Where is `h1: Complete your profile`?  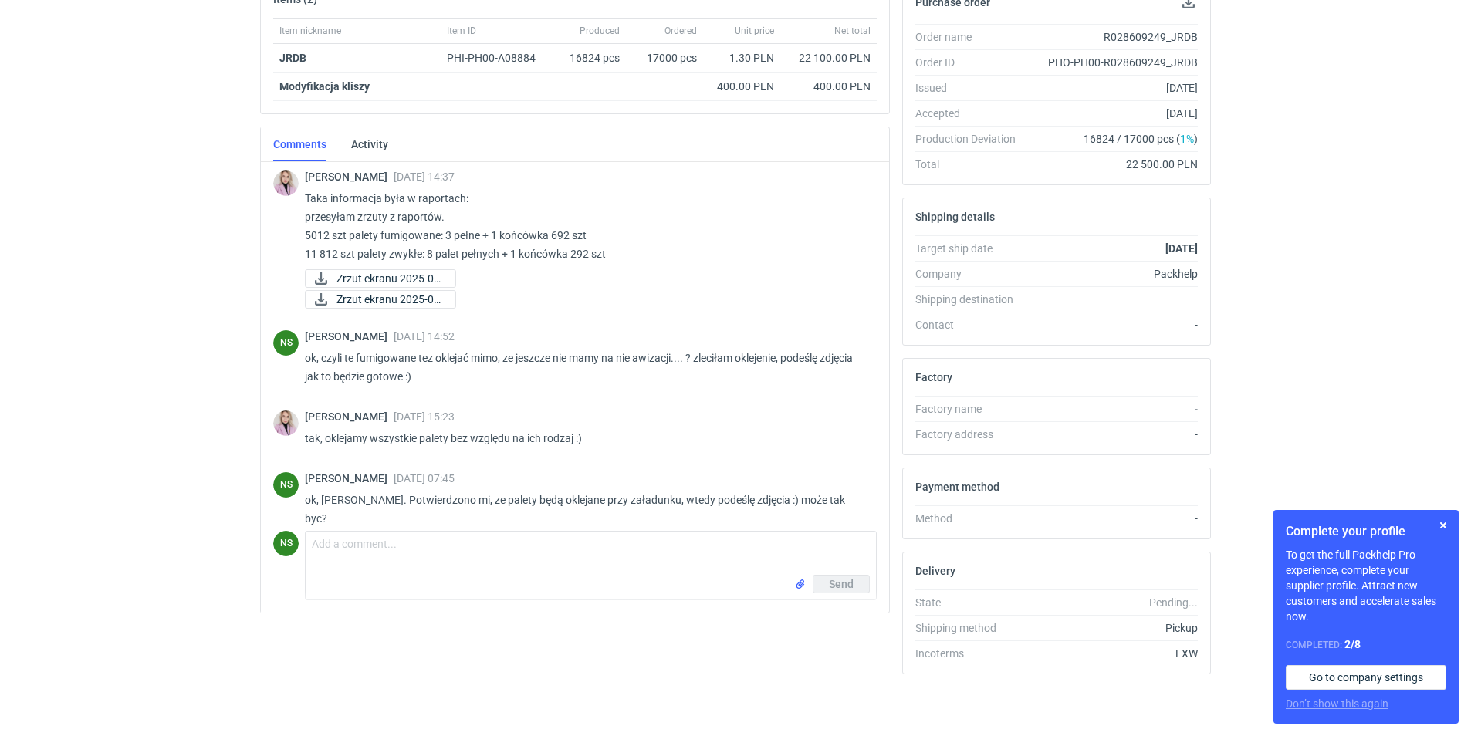
h1: Complete your profile is located at coordinates (1366, 532).